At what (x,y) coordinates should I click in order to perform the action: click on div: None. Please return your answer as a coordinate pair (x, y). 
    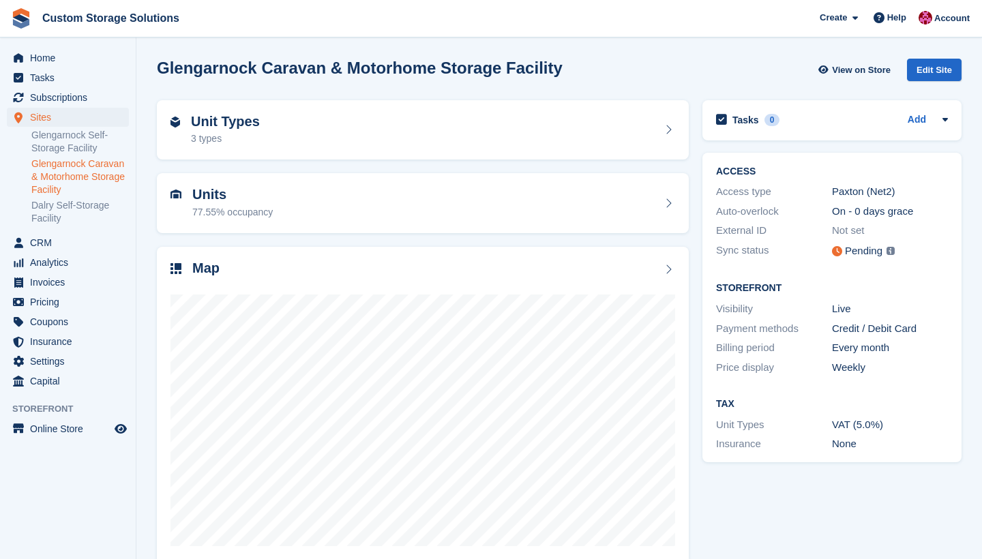
    Looking at the image, I should click on (890, 444).